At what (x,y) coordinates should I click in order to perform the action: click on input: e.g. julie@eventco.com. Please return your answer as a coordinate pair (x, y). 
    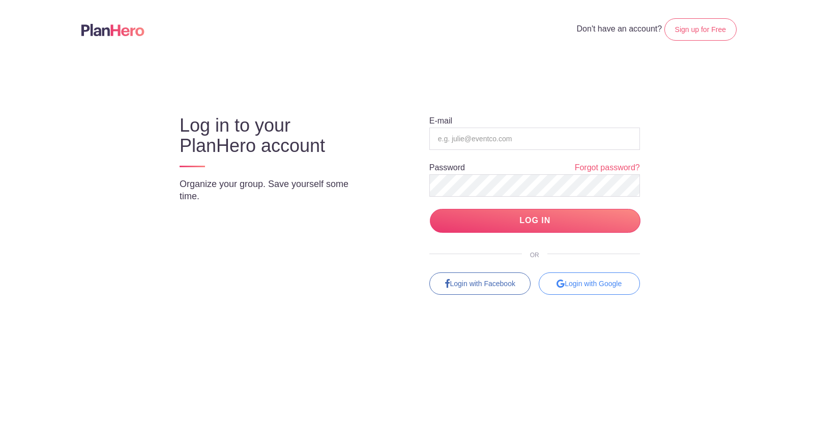
    Looking at the image, I should click on (534, 139).